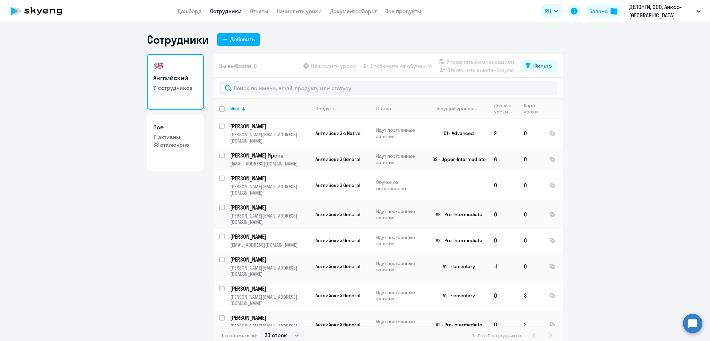 This screenshot has height=341, width=710. Describe the element at coordinates (456, 159) in the screenshot. I see `td: B2 - Upper-Intermediate` at that location.